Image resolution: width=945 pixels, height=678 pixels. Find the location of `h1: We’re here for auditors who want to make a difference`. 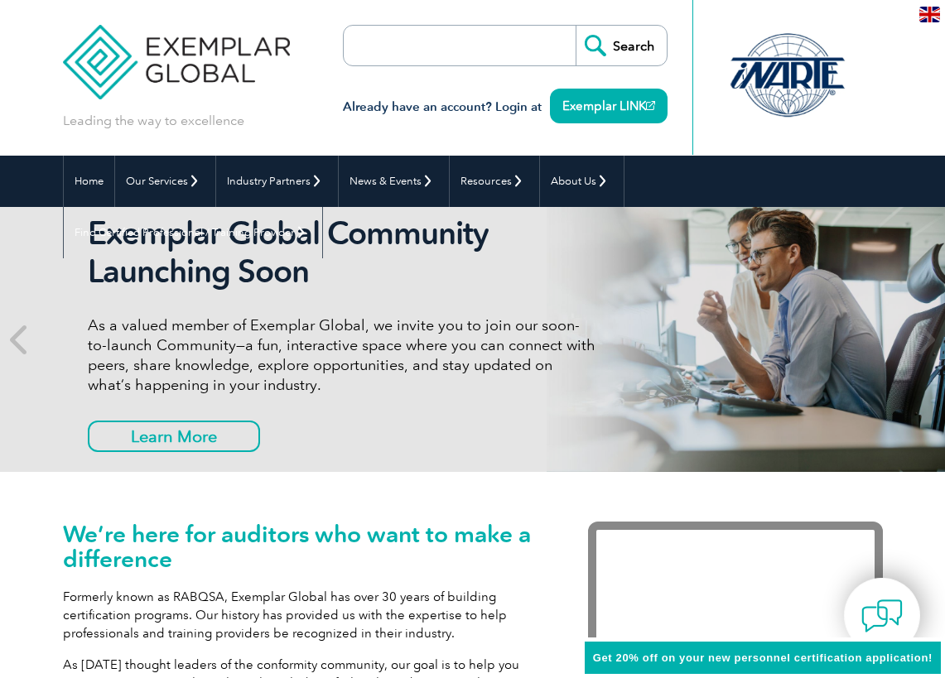

h1: We’re here for auditors who want to make a difference is located at coordinates (301, 546).